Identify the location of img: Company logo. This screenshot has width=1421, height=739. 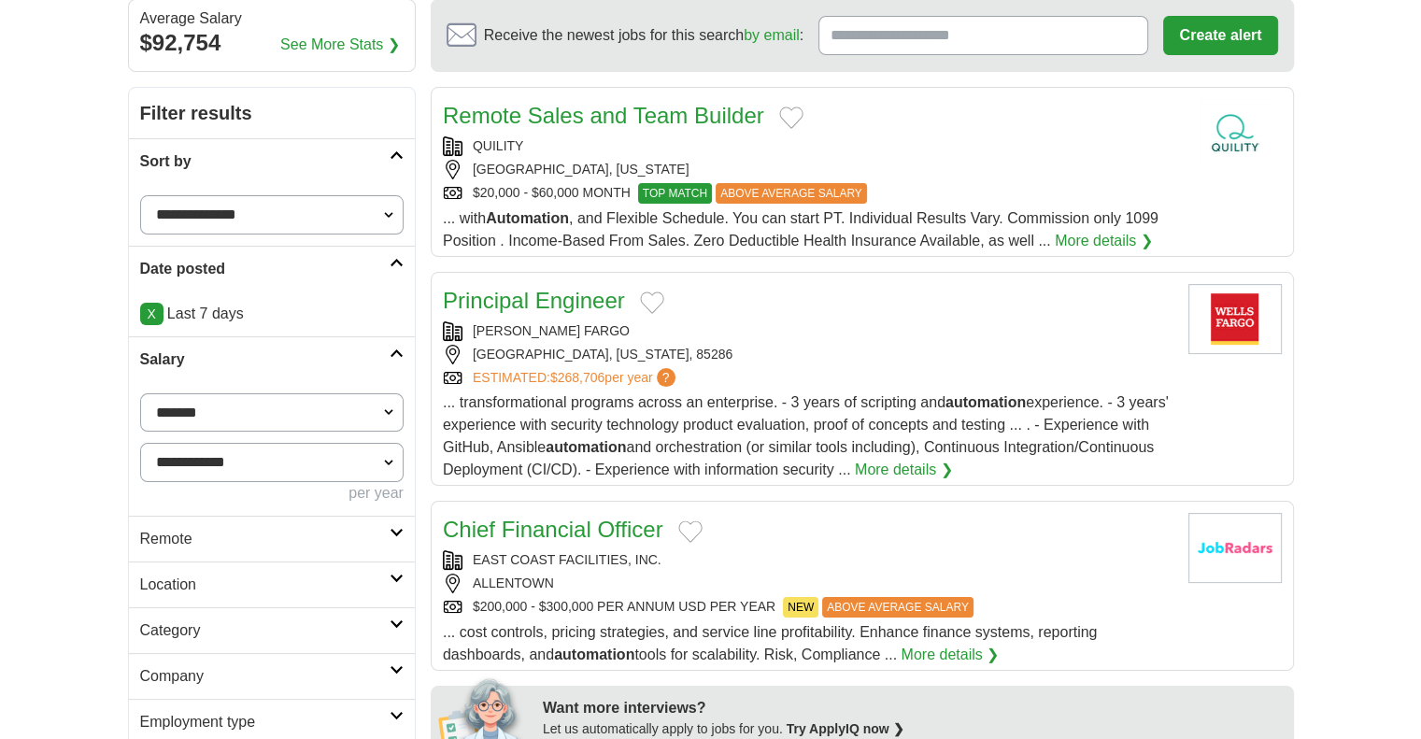
(1236, 548).